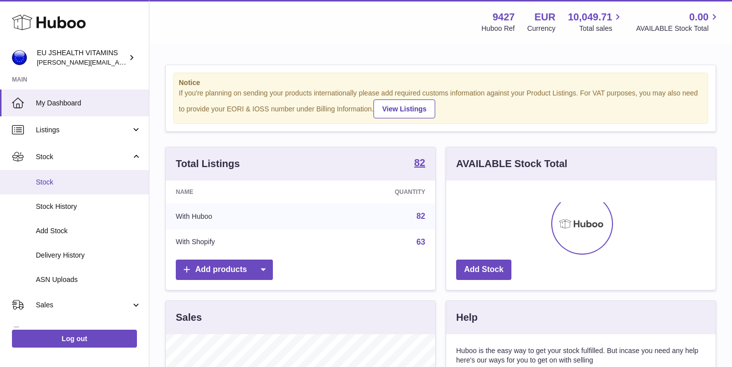  What do you see at coordinates (678, 22) in the screenshot?
I see `a: 0.00 AVAILABLE Stock Total` at bounding box center [678, 22].